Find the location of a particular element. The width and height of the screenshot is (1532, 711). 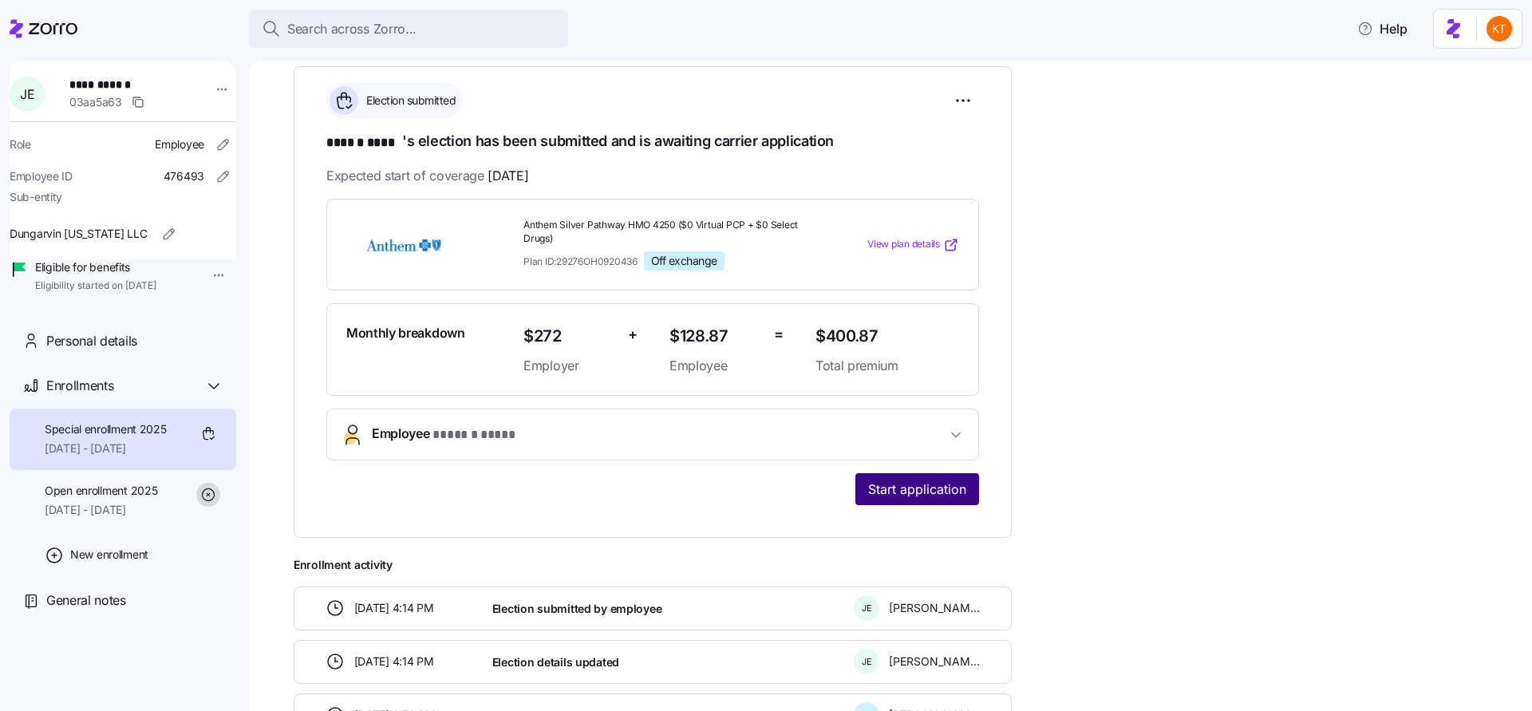

span: Eligible for benefits is located at coordinates (96, 267).